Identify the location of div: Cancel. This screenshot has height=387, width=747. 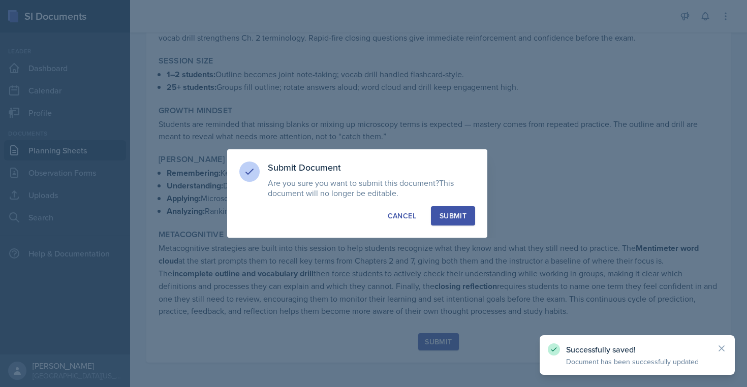
(402, 216).